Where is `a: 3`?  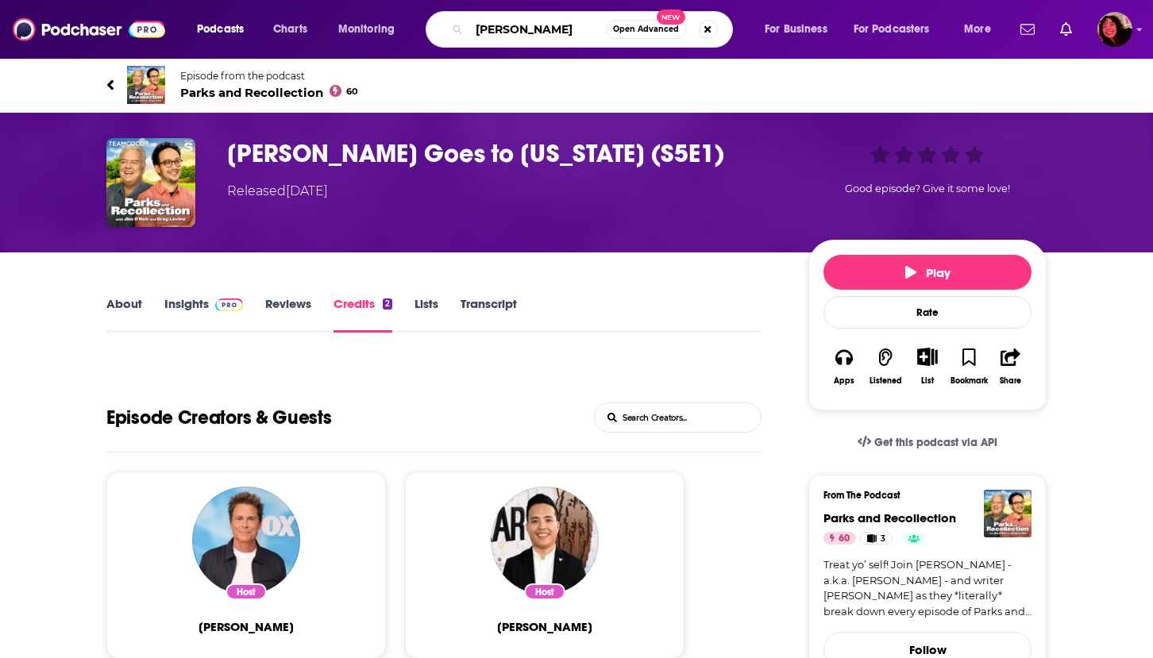 a: 3 is located at coordinates (876, 538).